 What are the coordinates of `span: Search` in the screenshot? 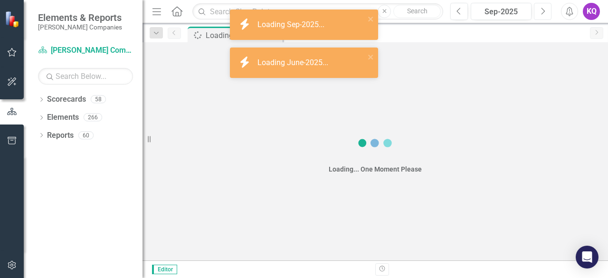 It's located at (417, 11).